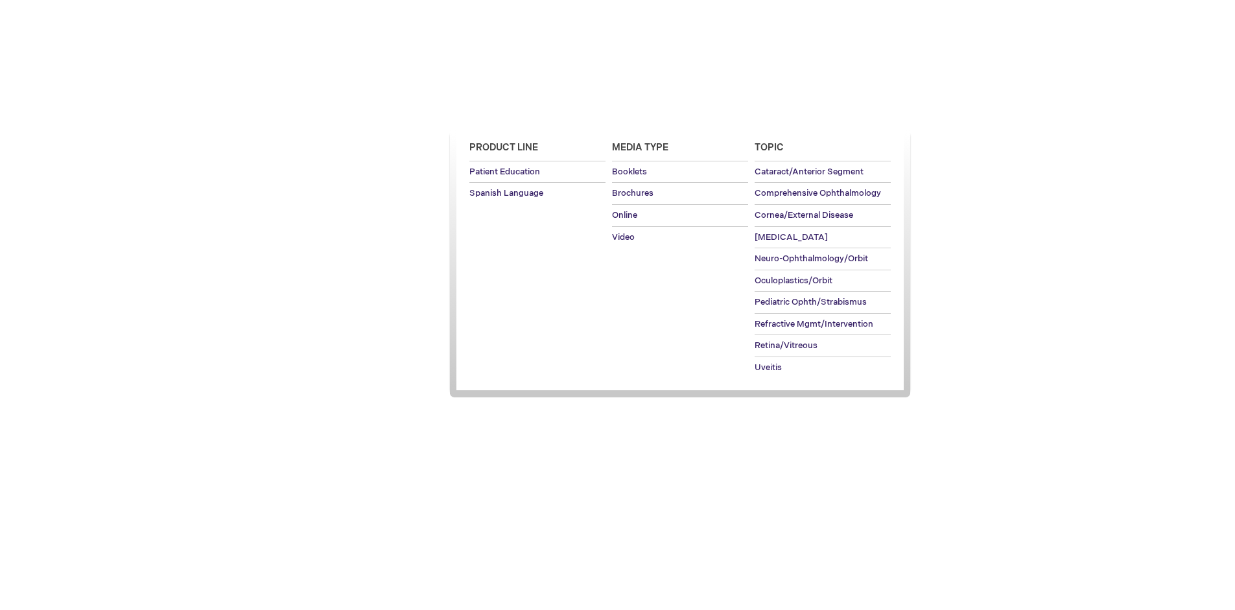 The height and width of the screenshot is (610, 1235). Describe the element at coordinates (769, 147) in the screenshot. I see `span: Topic` at that location.